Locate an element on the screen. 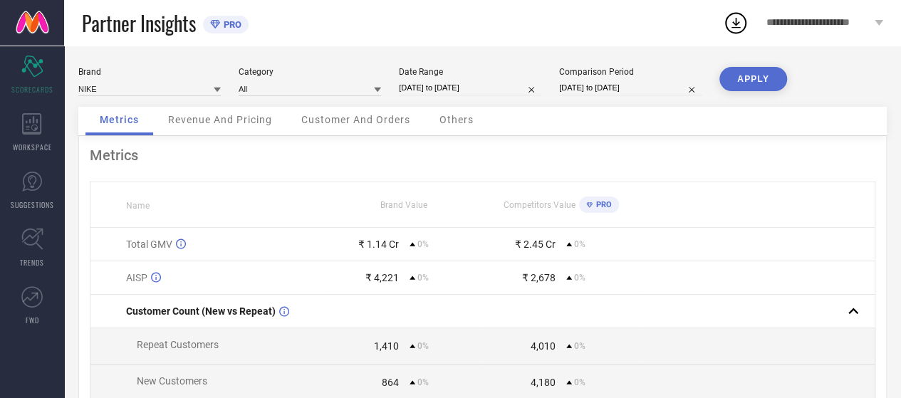  span: Metrics is located at coordinates (119, 120).